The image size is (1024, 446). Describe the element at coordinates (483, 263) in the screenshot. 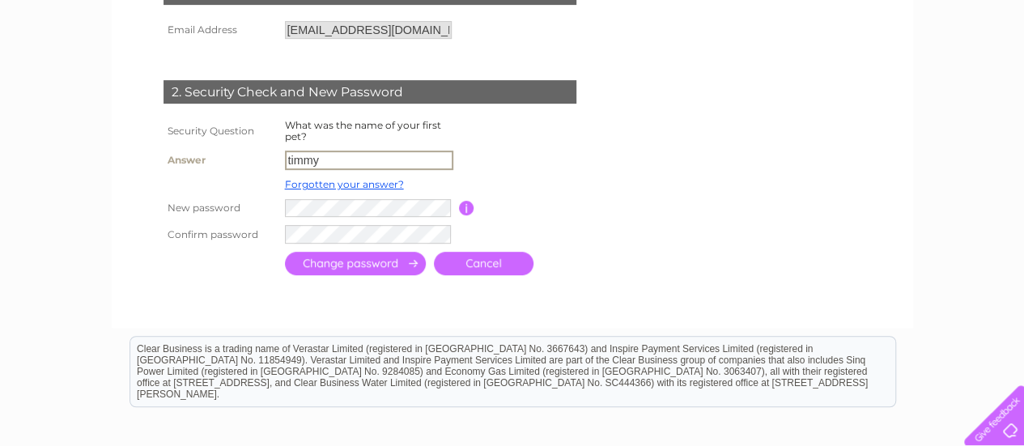

I see `a: Cancel` at that location.